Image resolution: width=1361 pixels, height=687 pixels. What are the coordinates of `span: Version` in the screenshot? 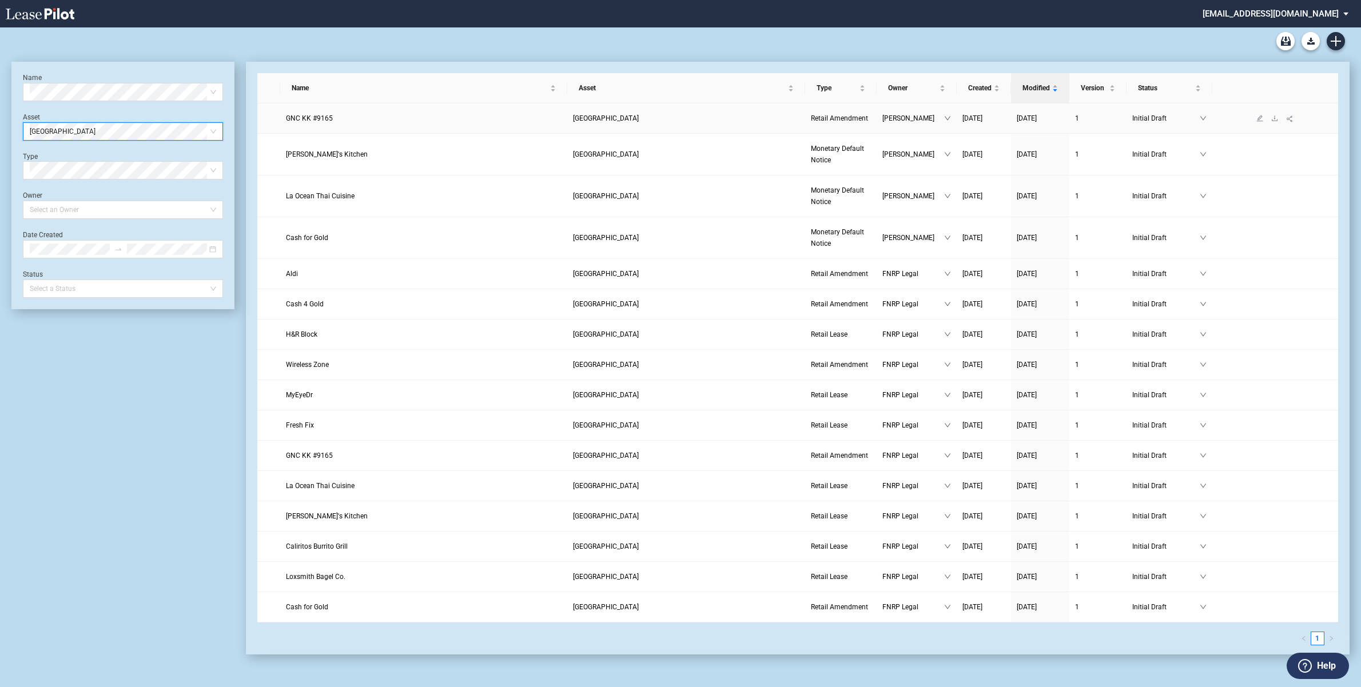 It's located at (1094, 88).